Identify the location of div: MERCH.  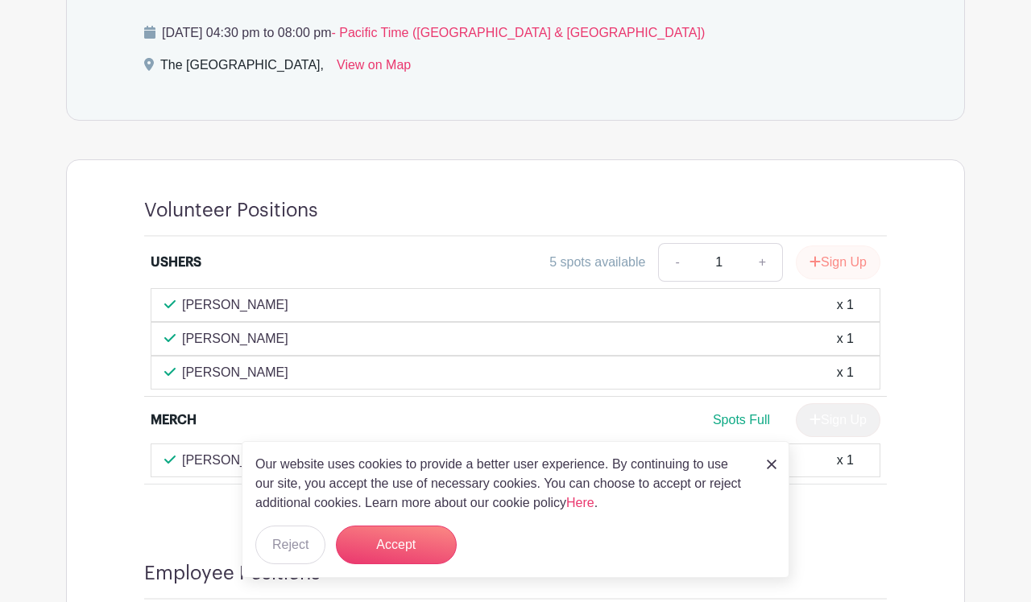
(173, 420).